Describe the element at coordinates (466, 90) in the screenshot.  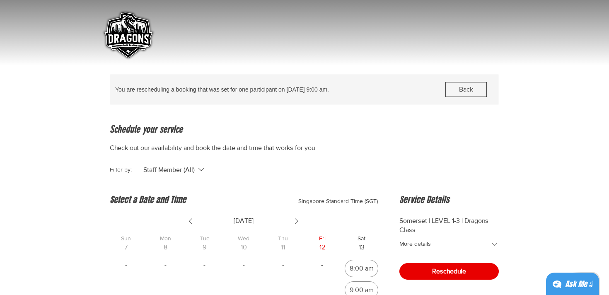
I see `span: Back` at that location.